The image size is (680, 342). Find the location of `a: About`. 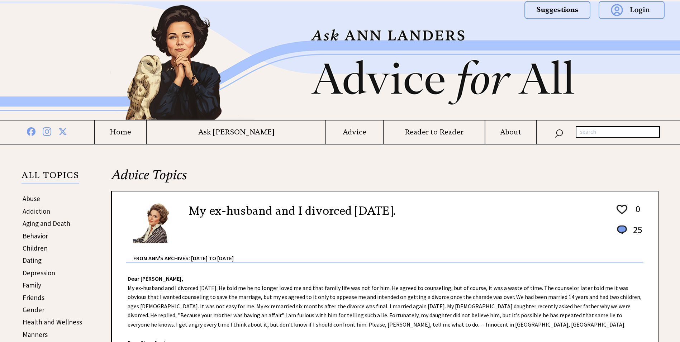

a: About is located at coordinates (510, 132).